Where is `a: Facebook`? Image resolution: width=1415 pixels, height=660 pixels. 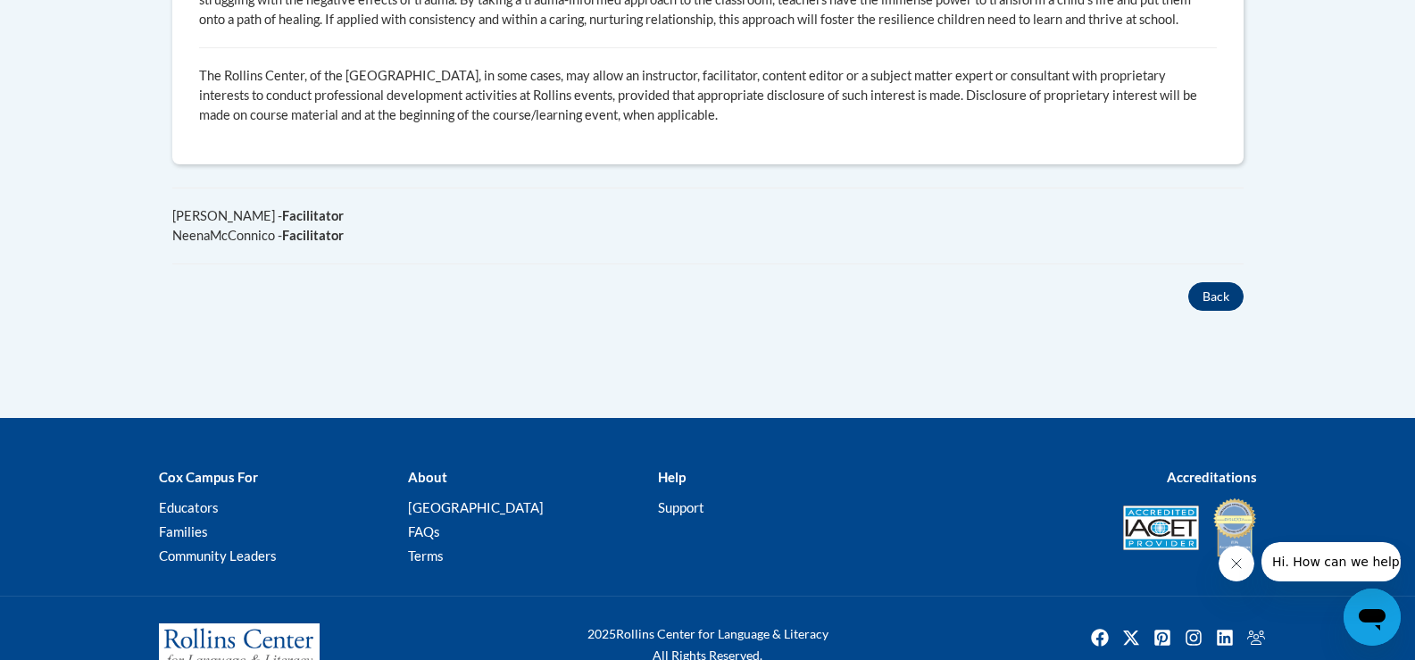 a: Facebook is located at coordinates (1100, 637).